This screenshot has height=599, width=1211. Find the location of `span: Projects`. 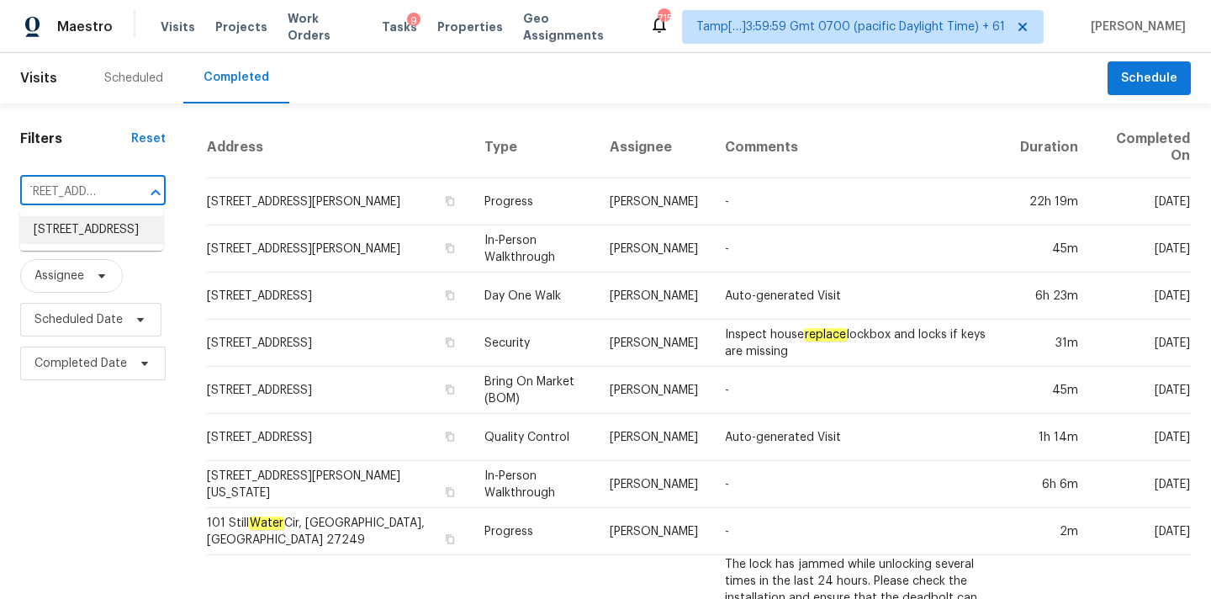

span: Projects is located at coordinates (241, 27).